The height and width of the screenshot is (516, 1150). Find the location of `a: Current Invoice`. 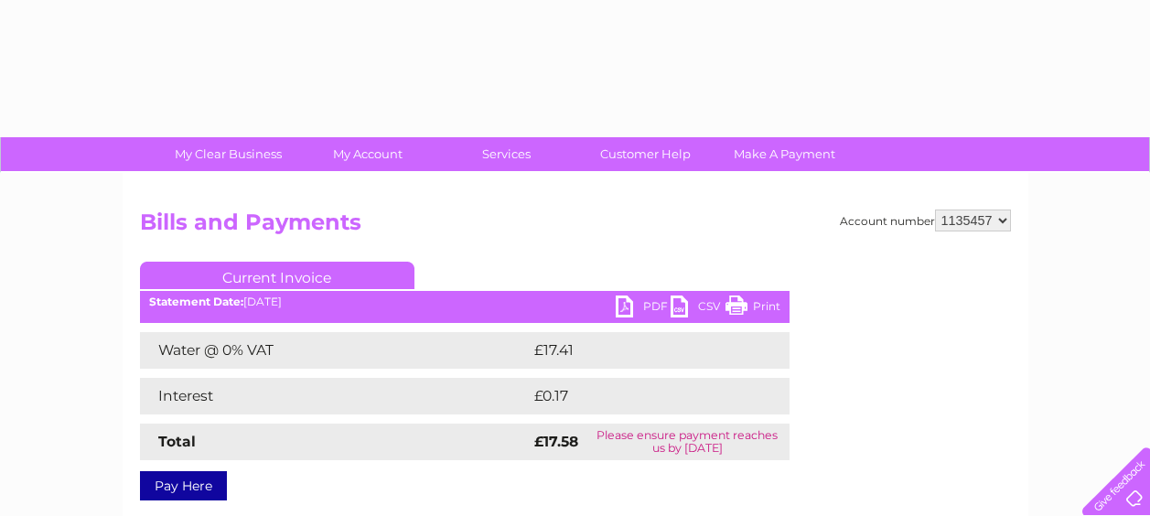

a: Current Invoice is located at coordinates (277, 275).